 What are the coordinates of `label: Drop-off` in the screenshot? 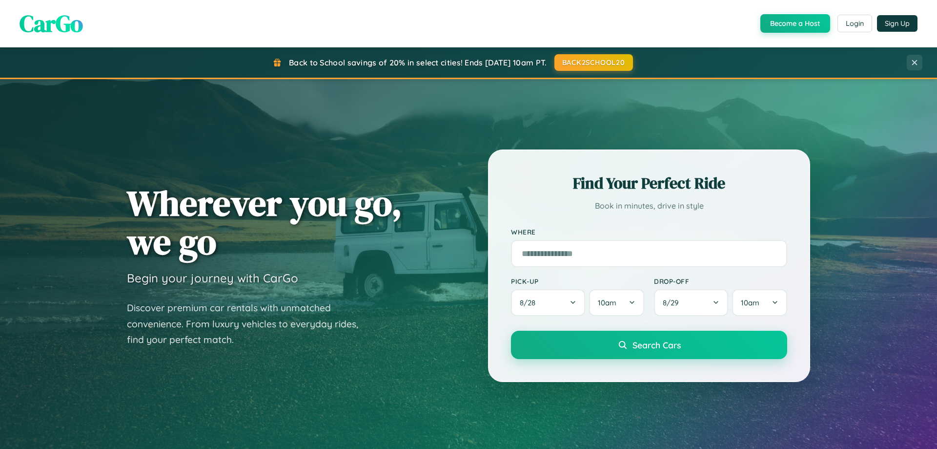 It's located at (721, 281).